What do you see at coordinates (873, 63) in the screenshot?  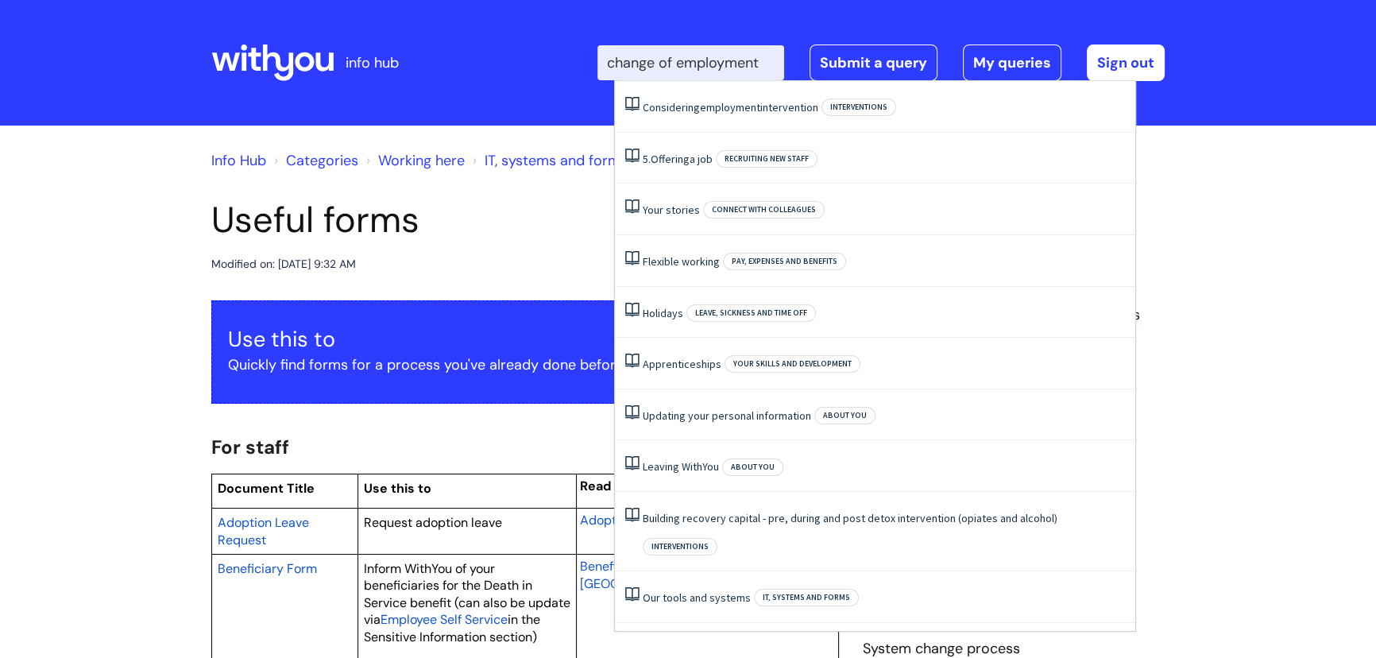 I see `a: Submit a query` at bounding box center [873, 63].